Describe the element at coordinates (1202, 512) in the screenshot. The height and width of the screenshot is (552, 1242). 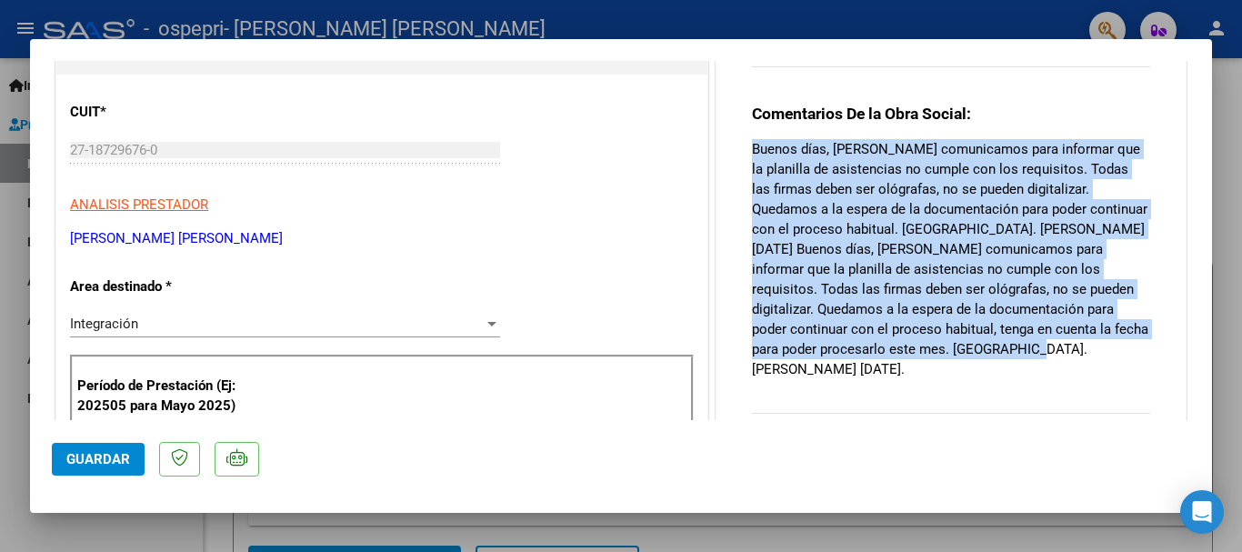
I see `div: Open Intercom Messenger` at that location.